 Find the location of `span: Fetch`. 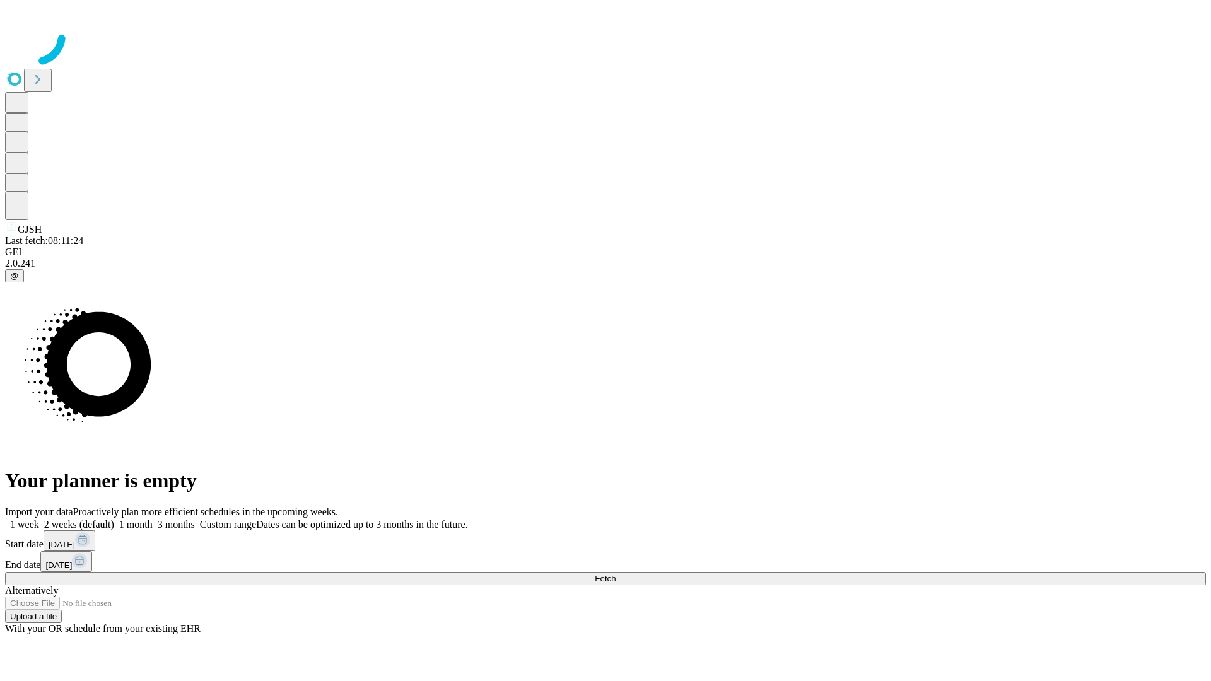

span: Fetch is located at coordinates (605, 578).